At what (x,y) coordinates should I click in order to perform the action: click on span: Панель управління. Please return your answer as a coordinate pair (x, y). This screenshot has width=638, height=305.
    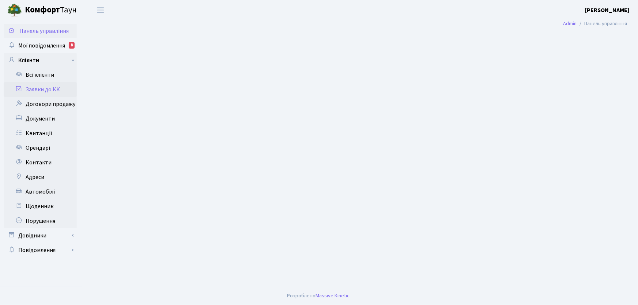
    Looking at the image, I should click on (44, 31).